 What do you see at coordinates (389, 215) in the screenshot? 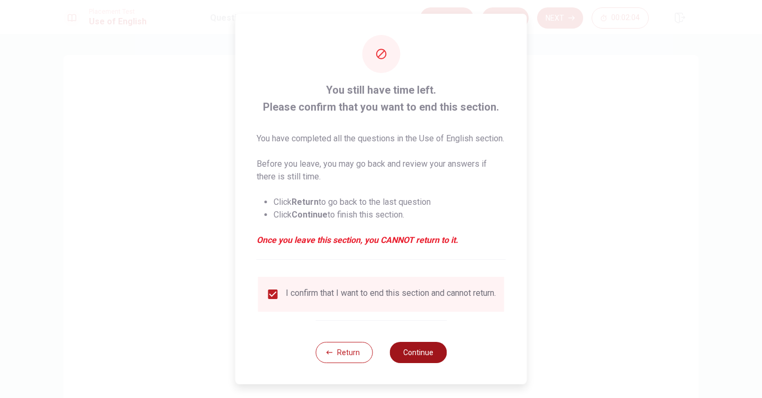
I see `li: Click to finish this section.` at bounding box center [389, 215].